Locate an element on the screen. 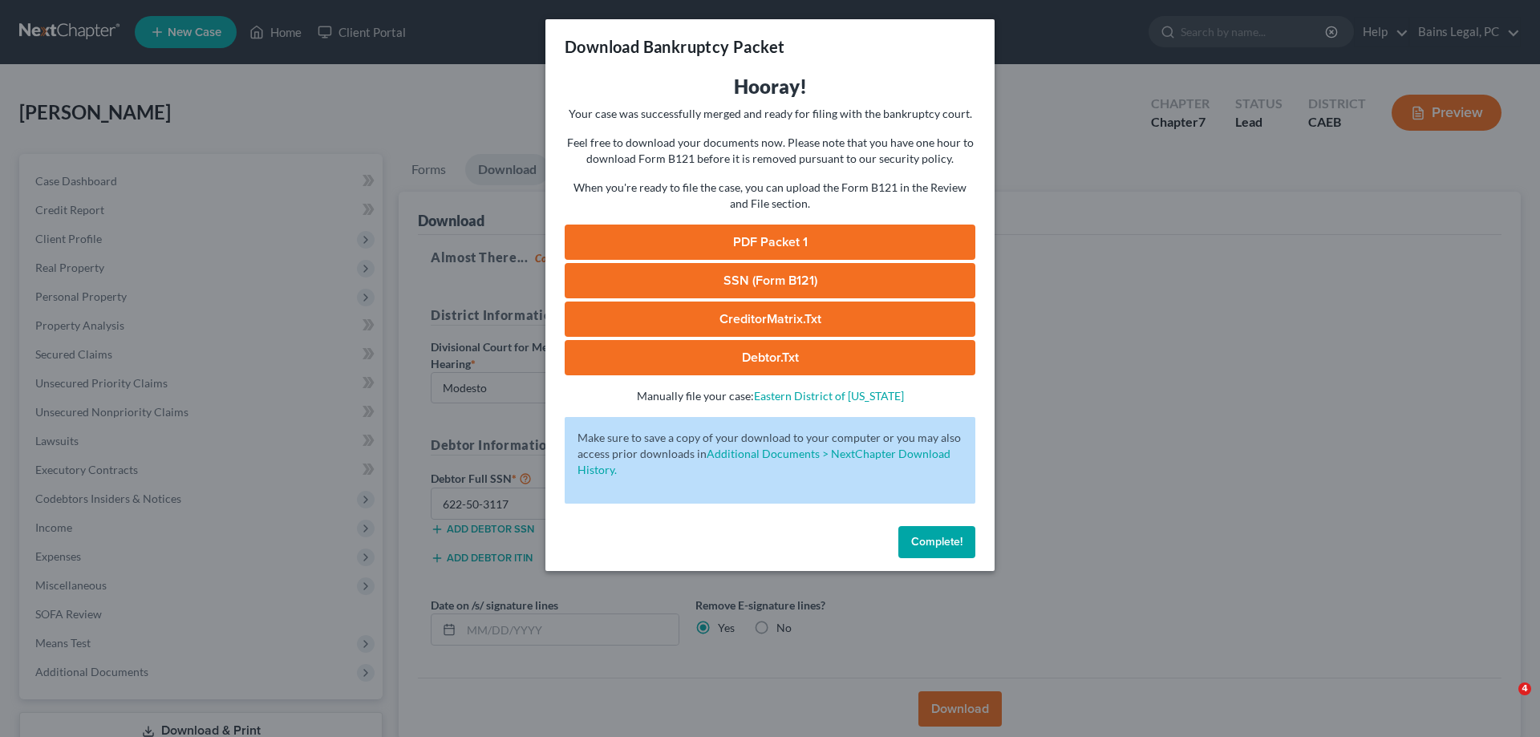  button: Complete! is located at coordinates (937, 542).